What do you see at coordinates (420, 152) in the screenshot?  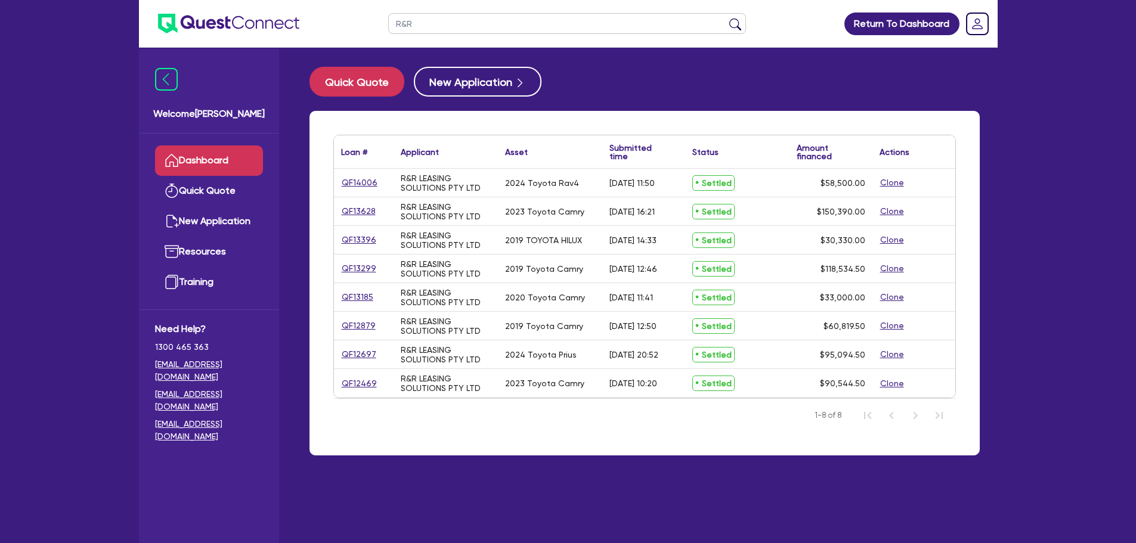 I see `div: Applicant` at bounding box center [420, 152].